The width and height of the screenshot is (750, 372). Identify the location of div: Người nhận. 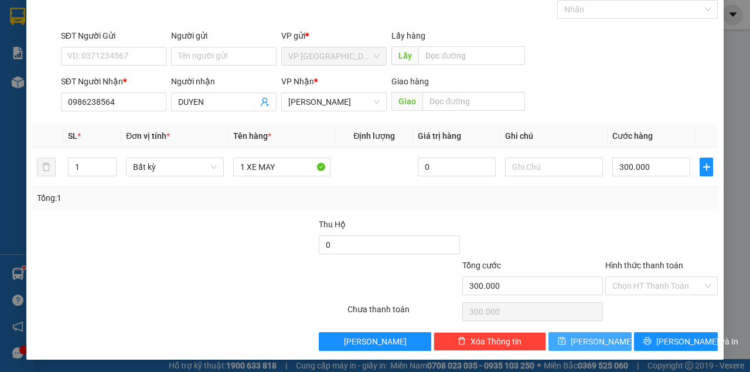
(224, 81).